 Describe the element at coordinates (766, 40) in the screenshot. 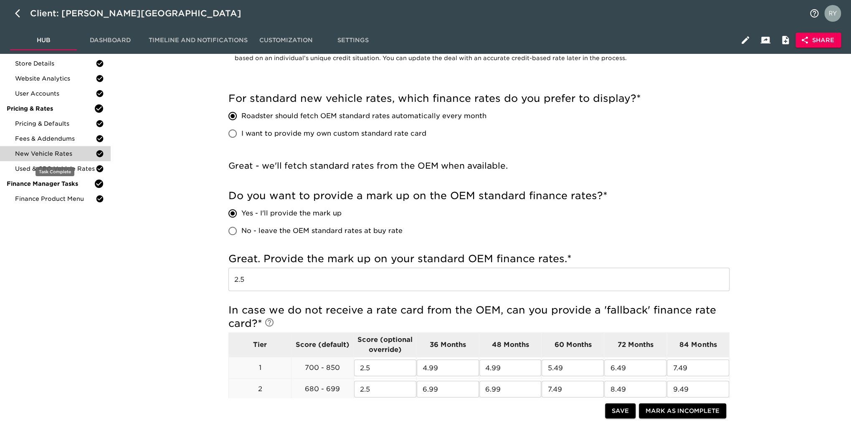

I see `button: Client View` at that location.